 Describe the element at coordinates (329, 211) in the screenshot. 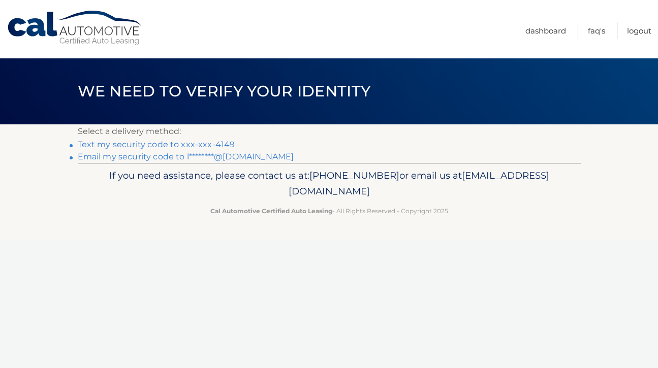

I see `p: - All Rights Reserved - Copyright 2025` at that location.